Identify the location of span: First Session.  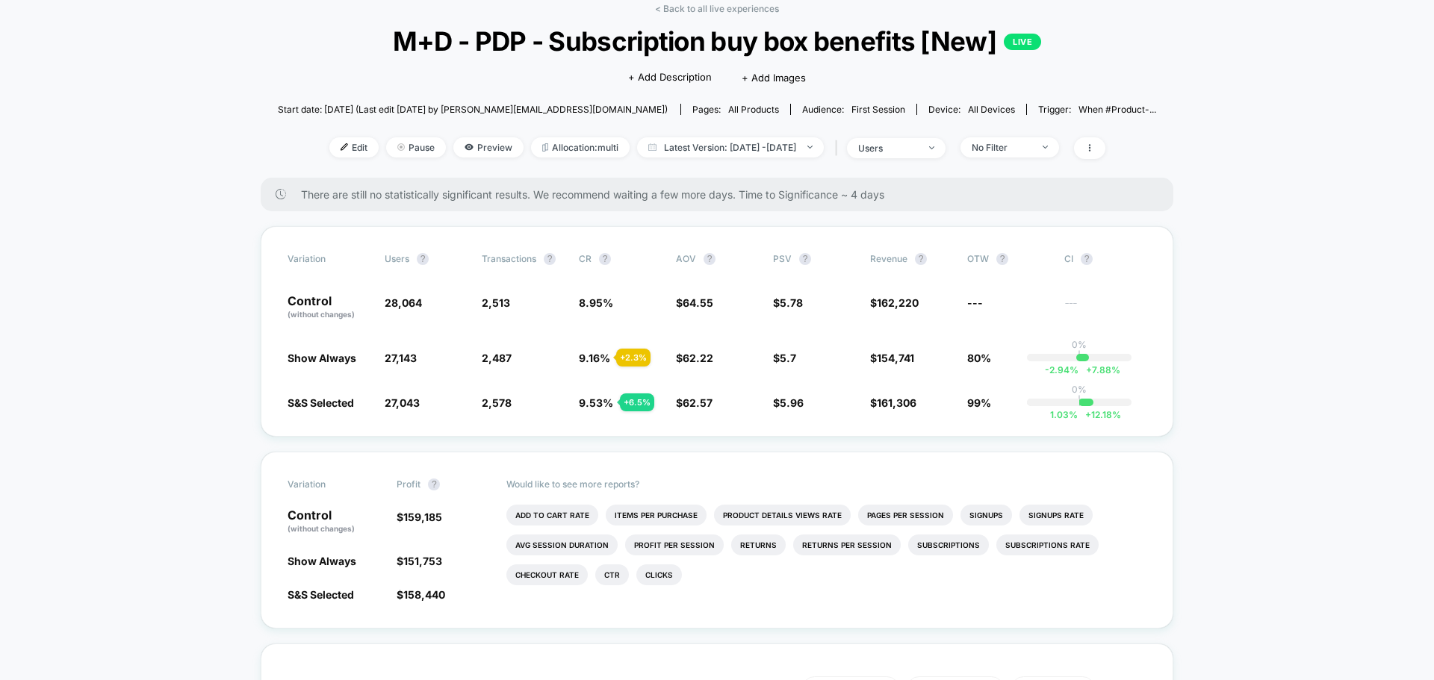
(878, 109).